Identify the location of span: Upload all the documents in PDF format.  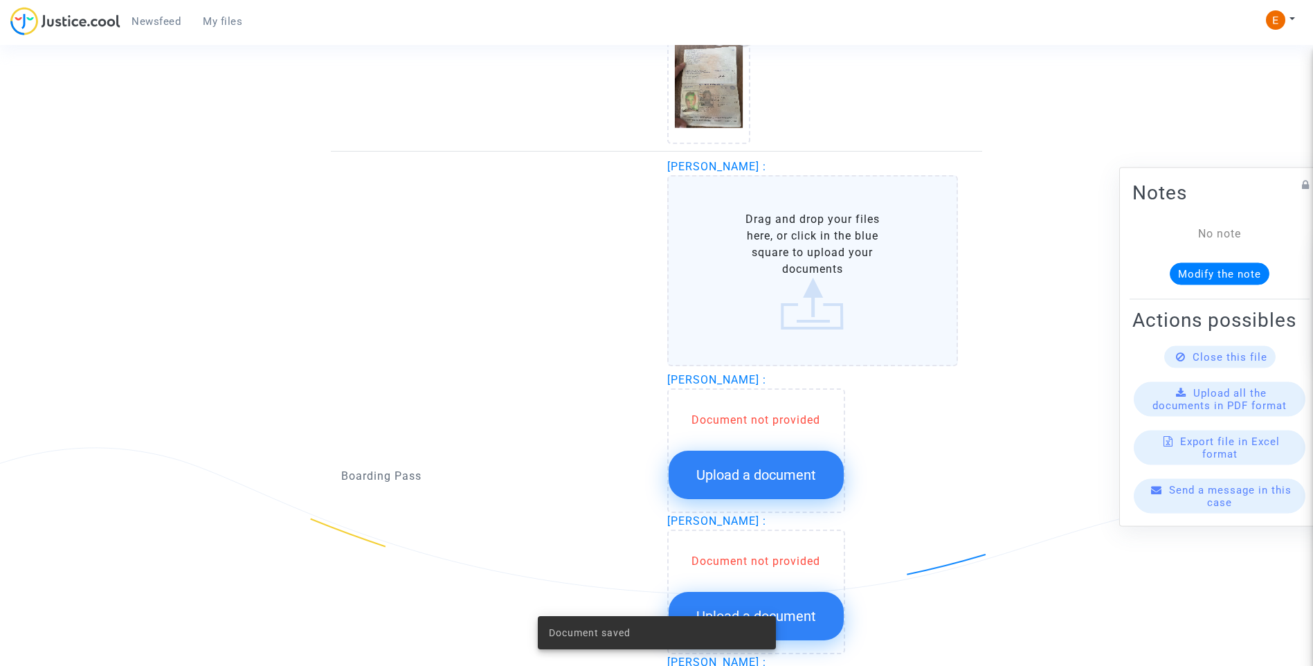
(1219, 399).